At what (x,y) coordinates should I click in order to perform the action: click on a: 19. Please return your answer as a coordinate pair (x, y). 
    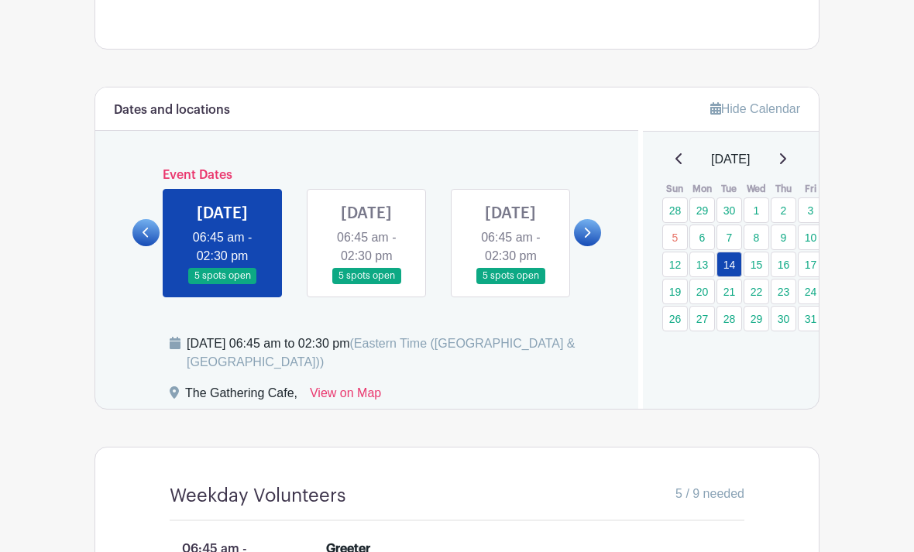
    Looking at the image, I should click on (675, 291).